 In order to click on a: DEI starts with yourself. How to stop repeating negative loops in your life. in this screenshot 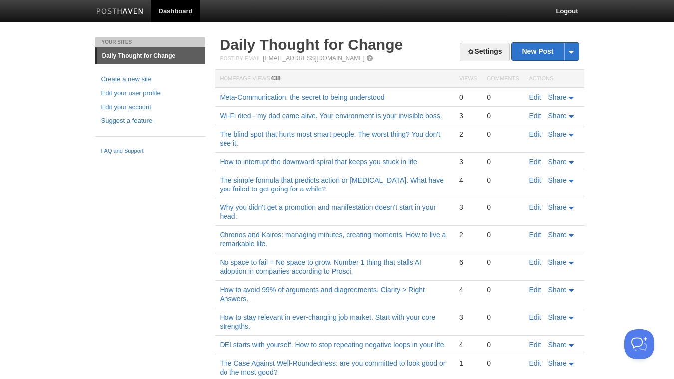, I will do `click(333, 345)`.